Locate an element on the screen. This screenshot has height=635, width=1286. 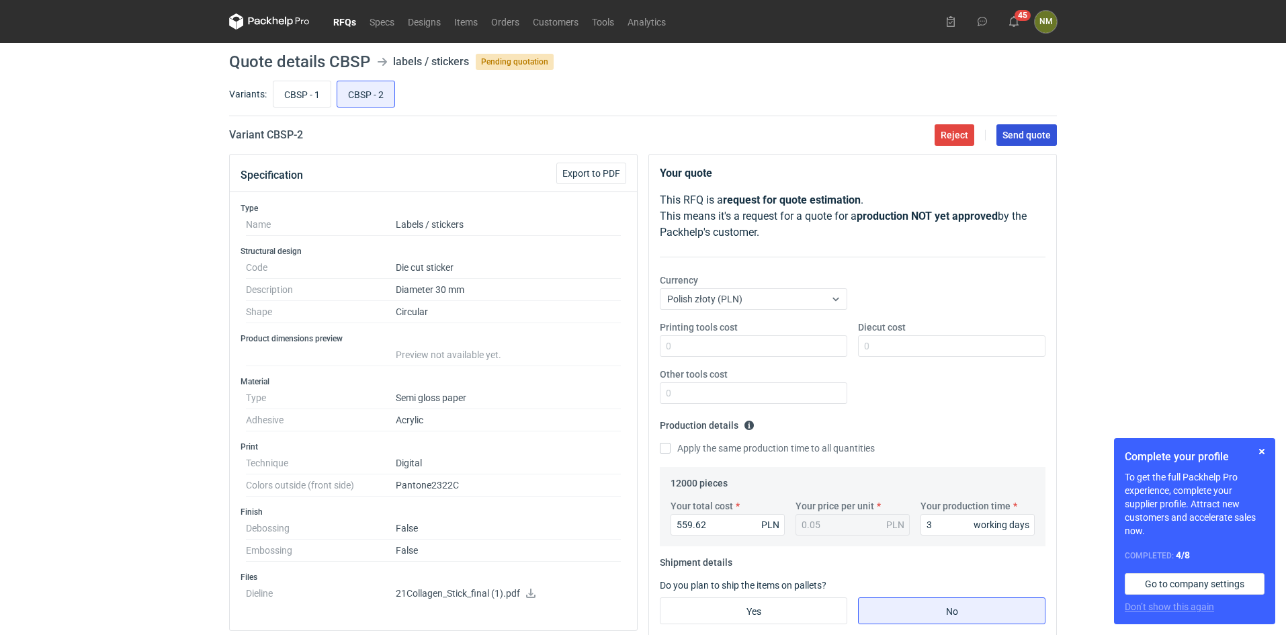
label: Printing tools cost is located at coordinates (699, 327).